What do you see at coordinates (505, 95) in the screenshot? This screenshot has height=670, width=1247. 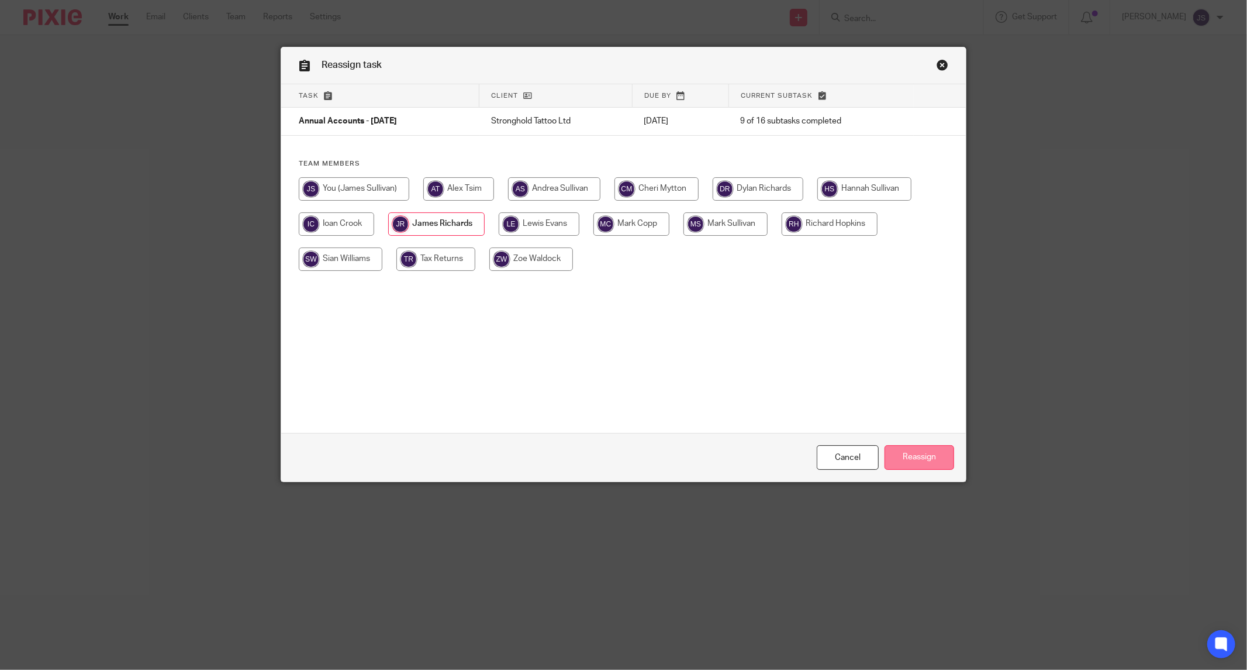 I see `span: Client` at bounding box center [505, 95].